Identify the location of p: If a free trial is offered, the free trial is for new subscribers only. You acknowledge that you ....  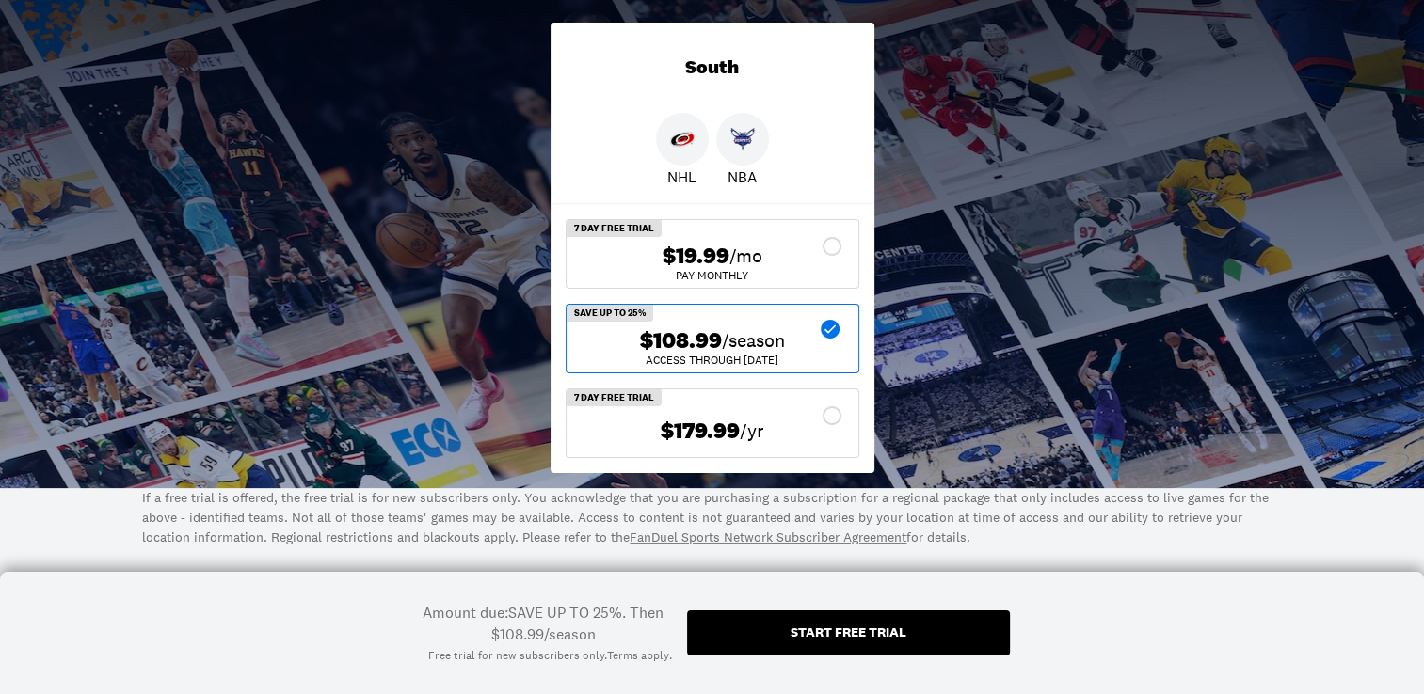
(711, 518).